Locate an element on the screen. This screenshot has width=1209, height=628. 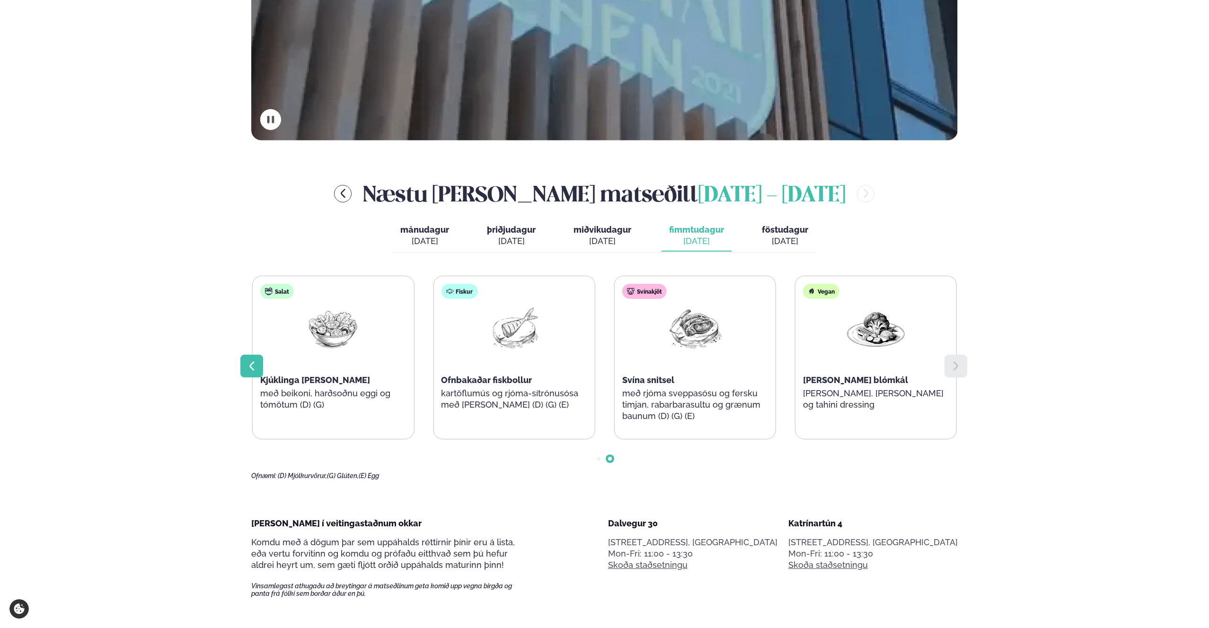
img: Fish.png is located at coordinates (514, 328).